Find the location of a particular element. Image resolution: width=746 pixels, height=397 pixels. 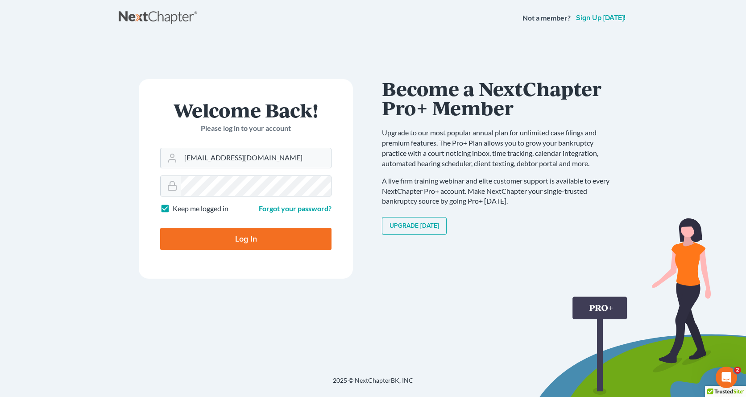

label: Keep me logged in is located at coordinates (200, 208).